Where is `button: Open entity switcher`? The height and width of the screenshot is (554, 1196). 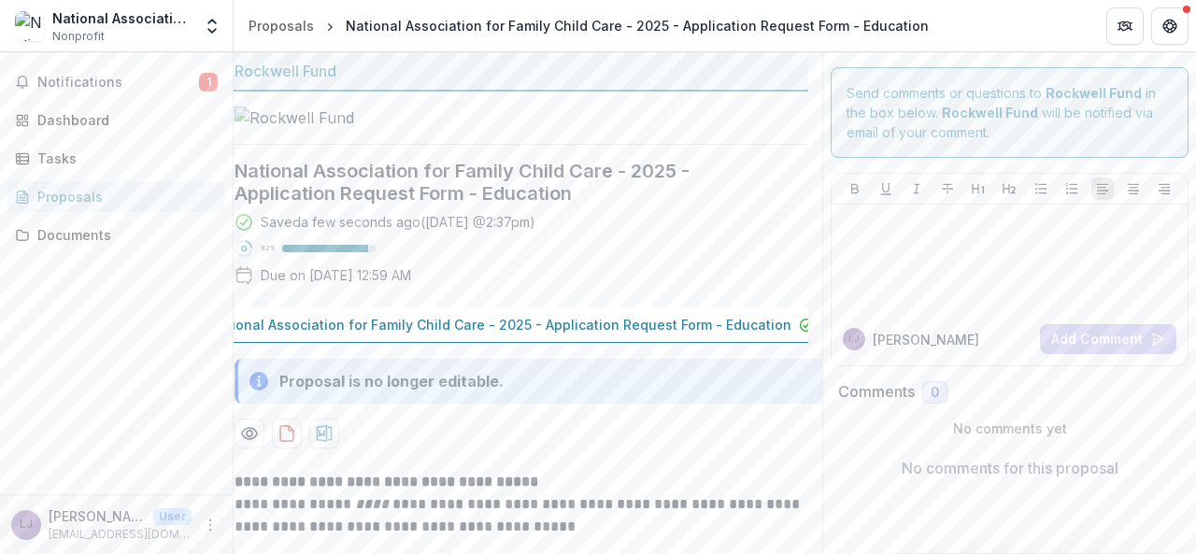 button: Open entity switcher is located at coordinates (212, 26).